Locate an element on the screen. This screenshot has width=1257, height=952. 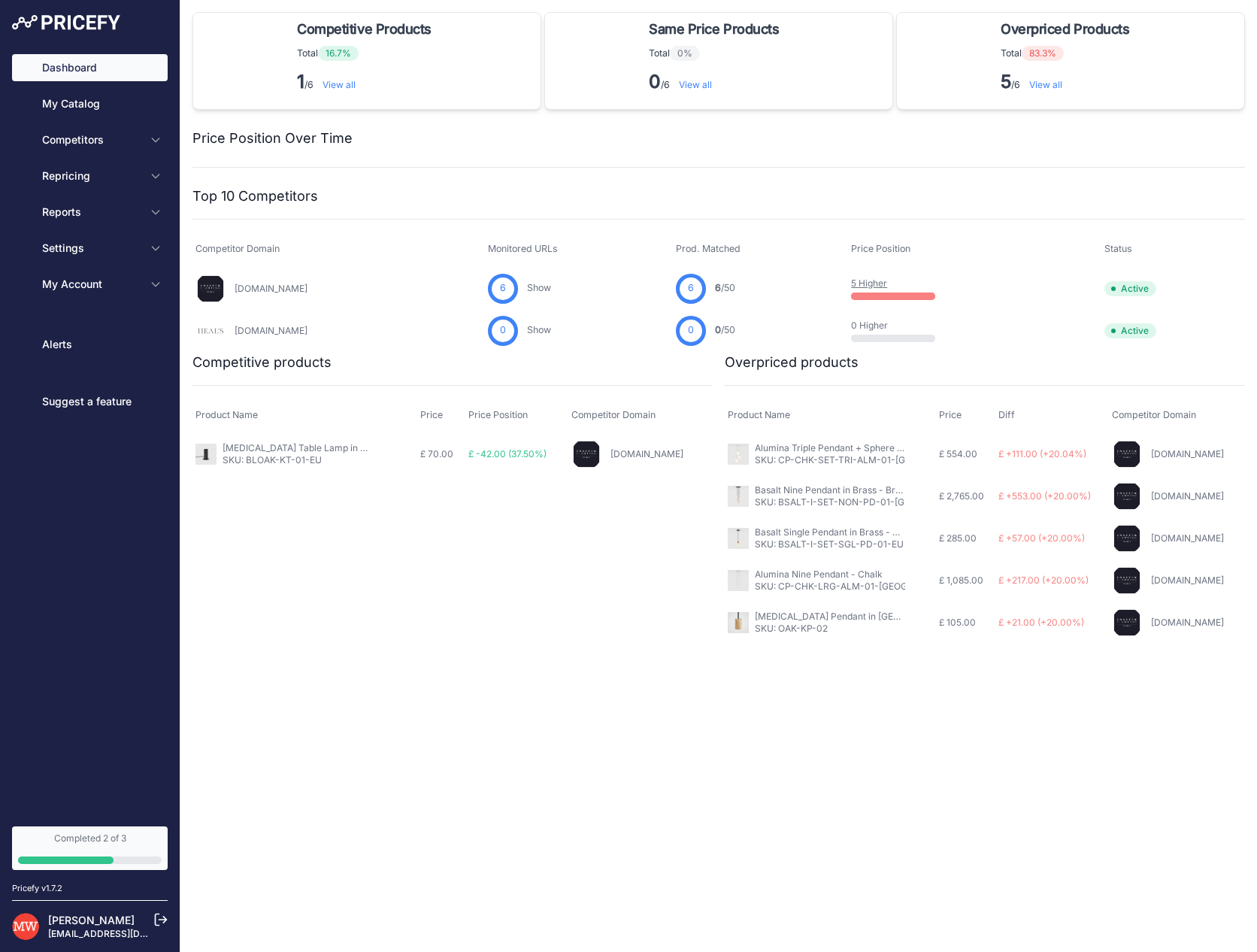
span: £ 285.00 is located at coordinates (958, 537).